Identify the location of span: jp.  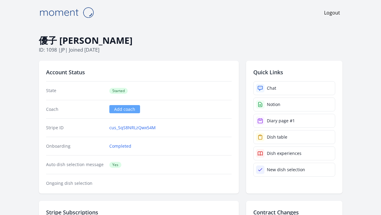
(63, 50).